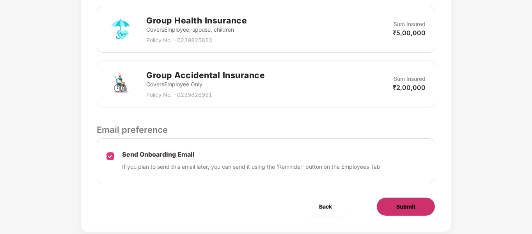 This screenshot has height=234, width=532. I want to click on p: If you plan to send this email later, you can send it using the ‘Reminder’ button on the Employee..., so click(251, 167).